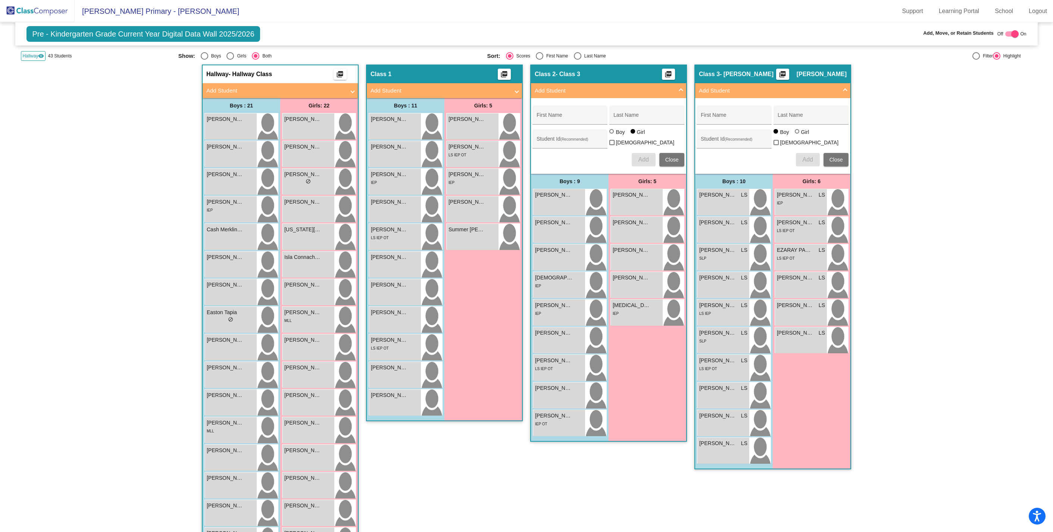  Describe the element at coordinates (959, 11) in the screenshot. I see `a: Learning Portal` at that location.